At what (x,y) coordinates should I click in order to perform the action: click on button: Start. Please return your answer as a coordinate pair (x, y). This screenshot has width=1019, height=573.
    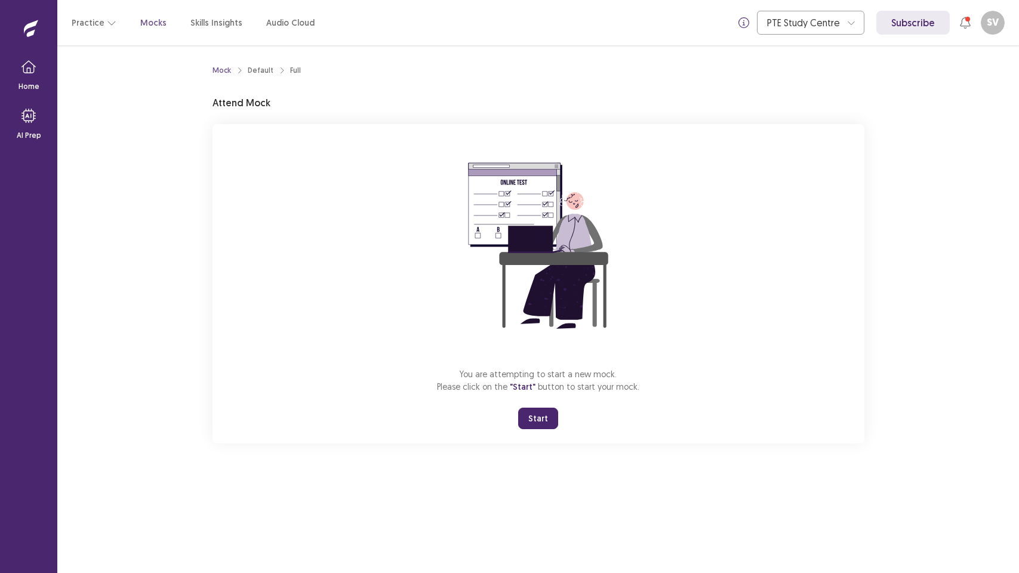
    Looking at the image, I should click on (538, 418).